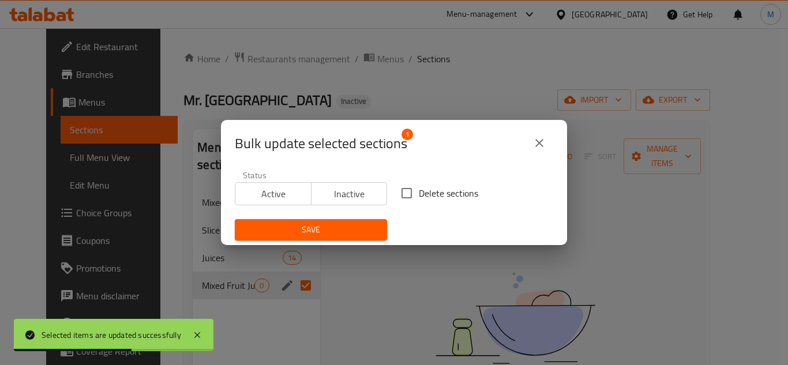 This screenshot has width=788, height=365. Describe the element at coordinates (448, 193) in the screenshot. I see `span: Delete sections` at that location.